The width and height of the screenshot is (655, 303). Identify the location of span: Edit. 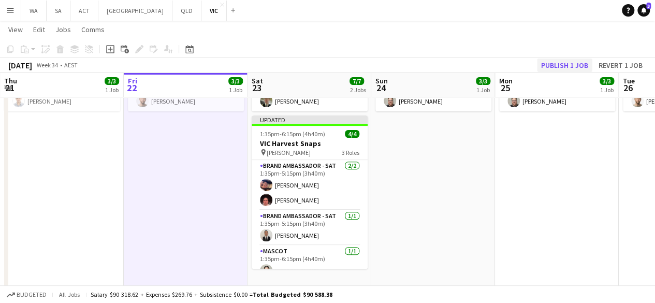
(39, 30).